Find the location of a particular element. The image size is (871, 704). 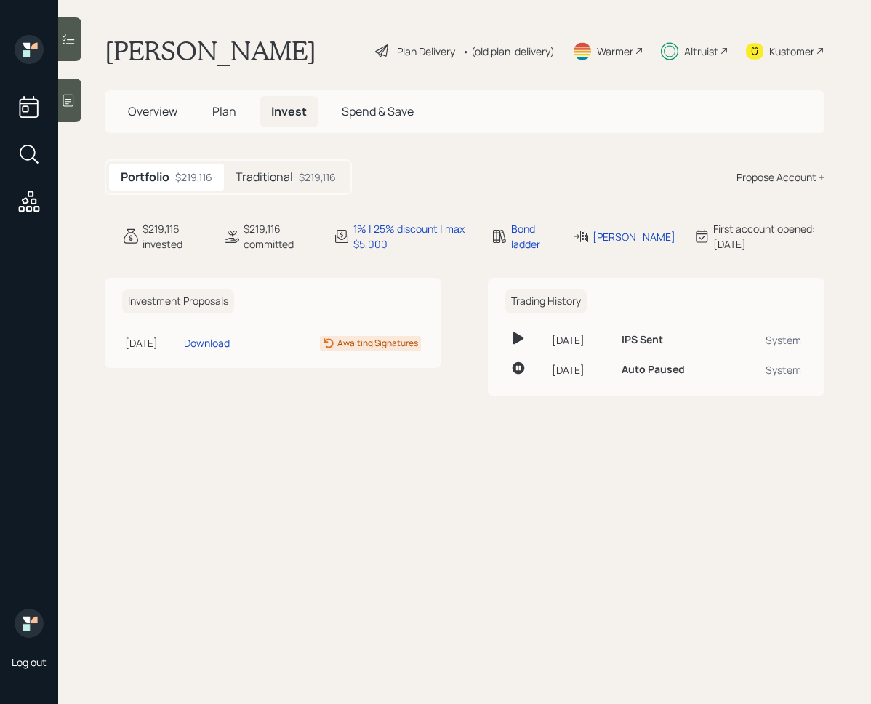

div: Bond ladder is located at coordinates (532, 236).